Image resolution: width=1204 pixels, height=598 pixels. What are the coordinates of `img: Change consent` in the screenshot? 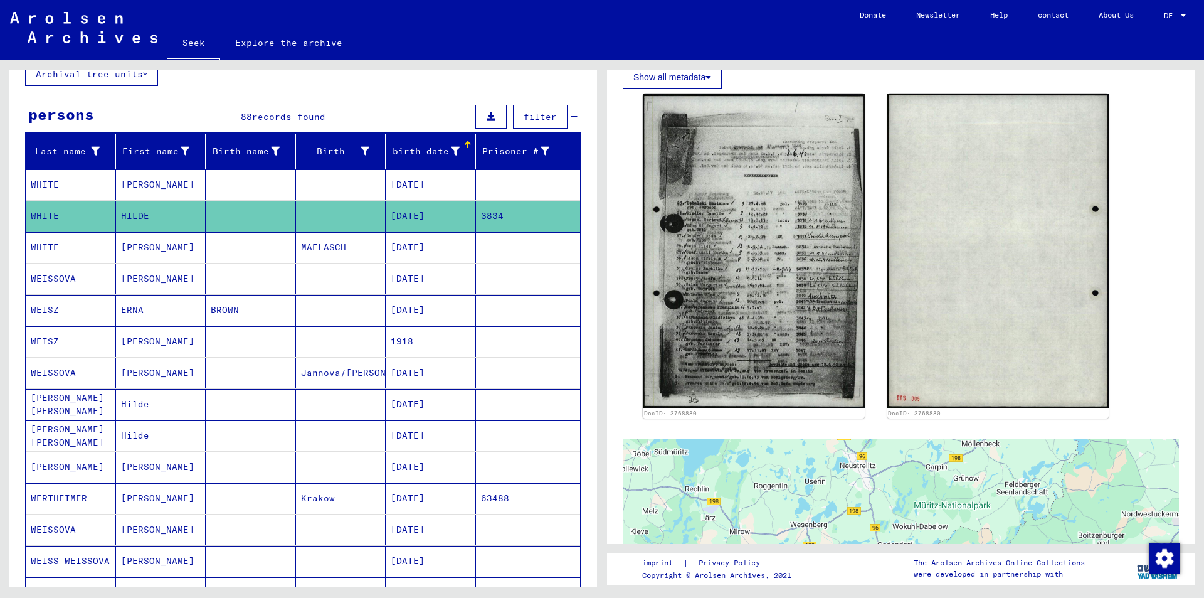 It's located at (1165, 558).